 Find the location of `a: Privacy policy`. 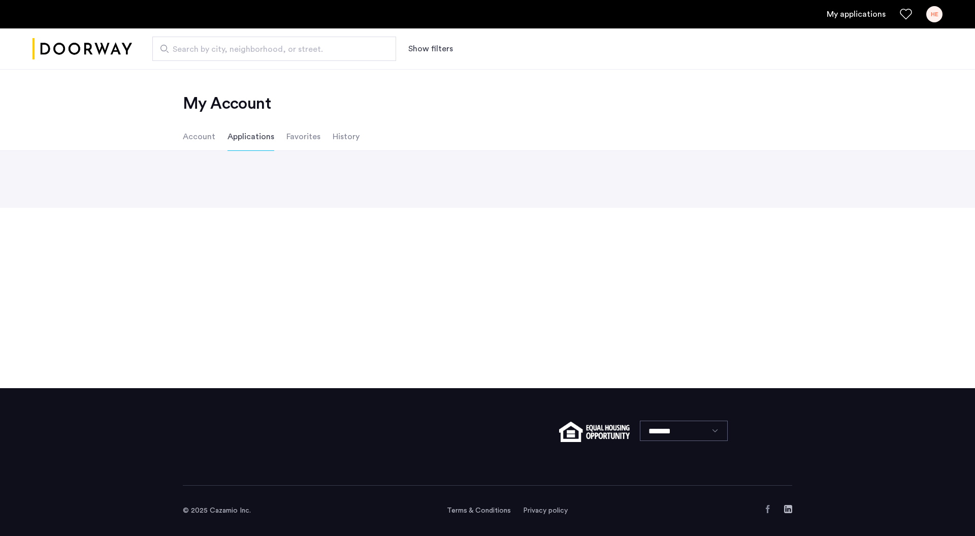

a: Privacy policy is located at coordinates (546, 511).